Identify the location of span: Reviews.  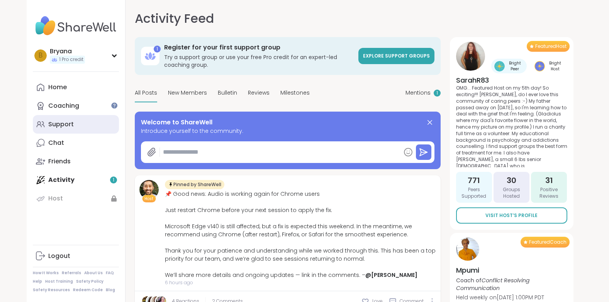
(259, 93).